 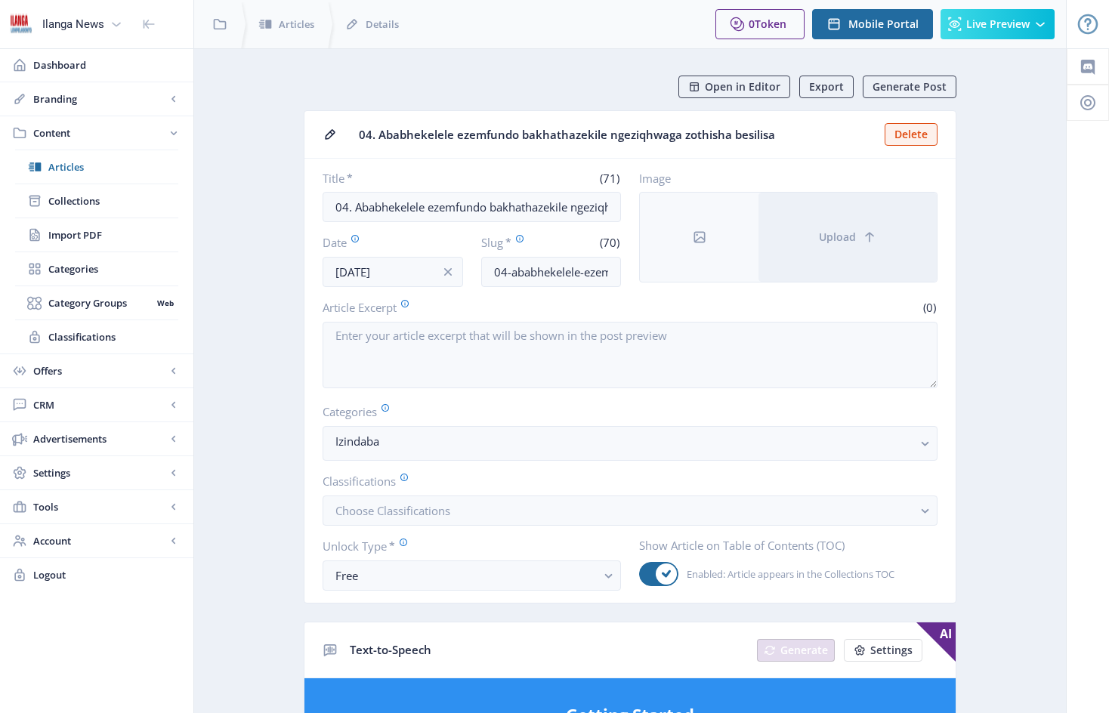 What do you see at coordinates (448, 272) in the screenshot?
I see `button: info` at bounding box center [448, 272].